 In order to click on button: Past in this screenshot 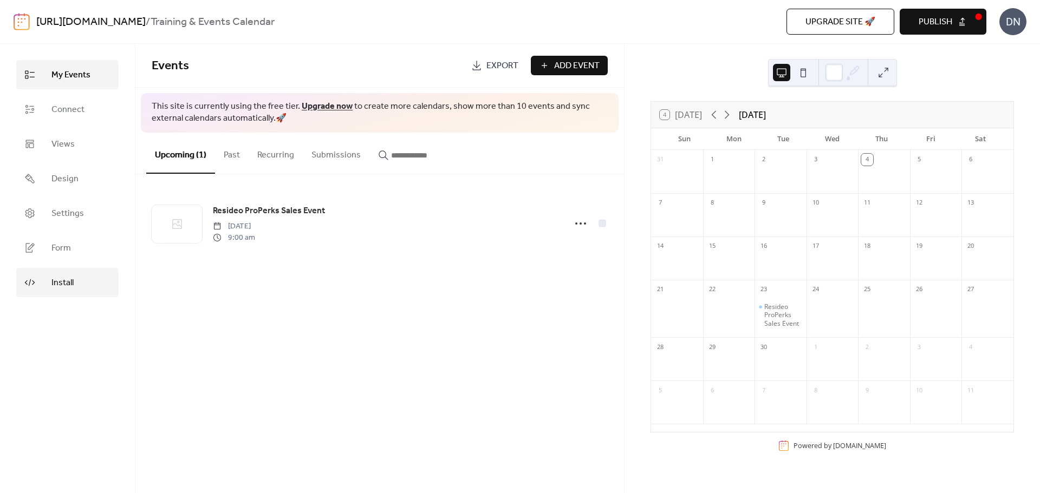, I will do `click(232, 153)`.